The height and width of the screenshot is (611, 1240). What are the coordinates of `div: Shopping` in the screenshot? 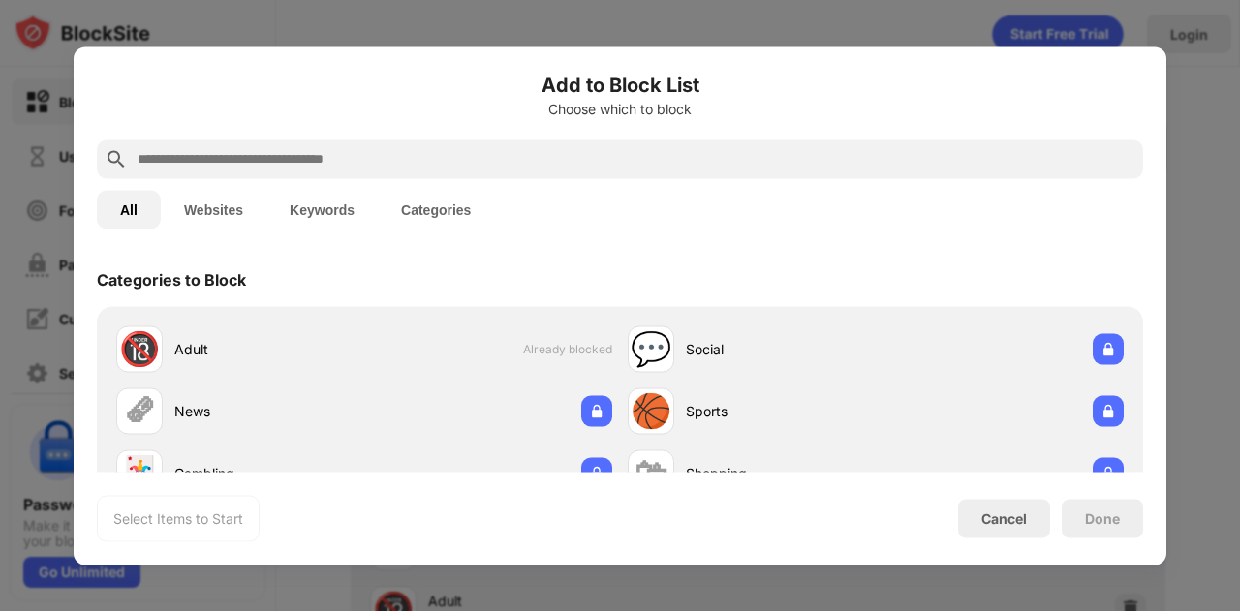 It's located at (781, 473).